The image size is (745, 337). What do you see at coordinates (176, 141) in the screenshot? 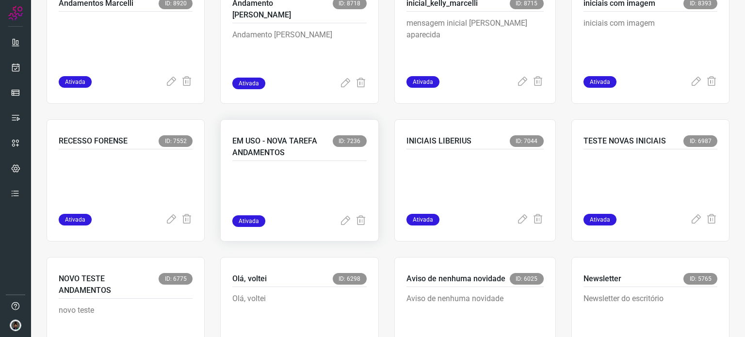
I see `span: ID: 7552` at bounding box center [176, 141].